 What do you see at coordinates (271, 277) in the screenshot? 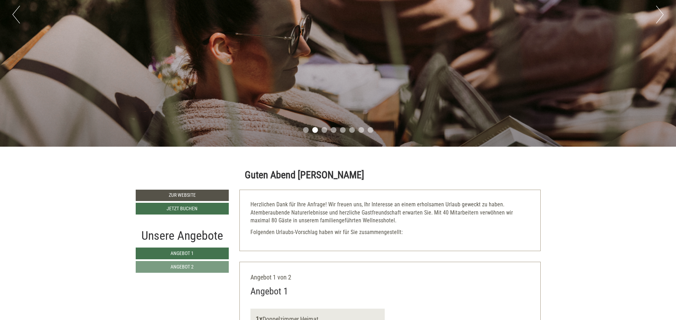
I see `span: Angebot 1 von 2` at bounding box center [271, 277].